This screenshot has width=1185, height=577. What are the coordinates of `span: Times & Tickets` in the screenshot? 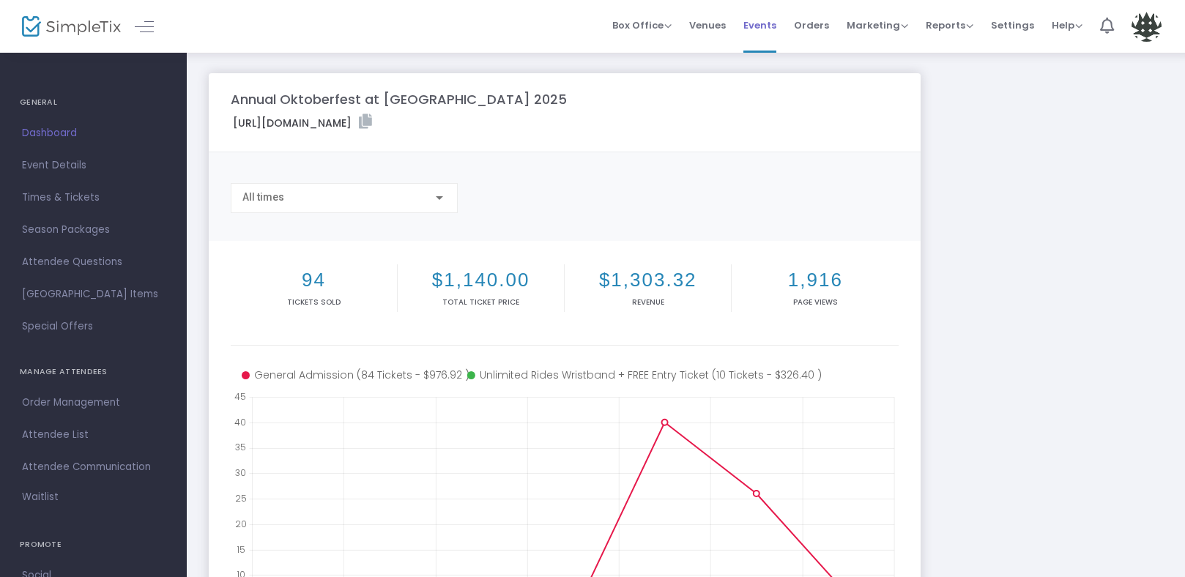 It's located at (93, 198).